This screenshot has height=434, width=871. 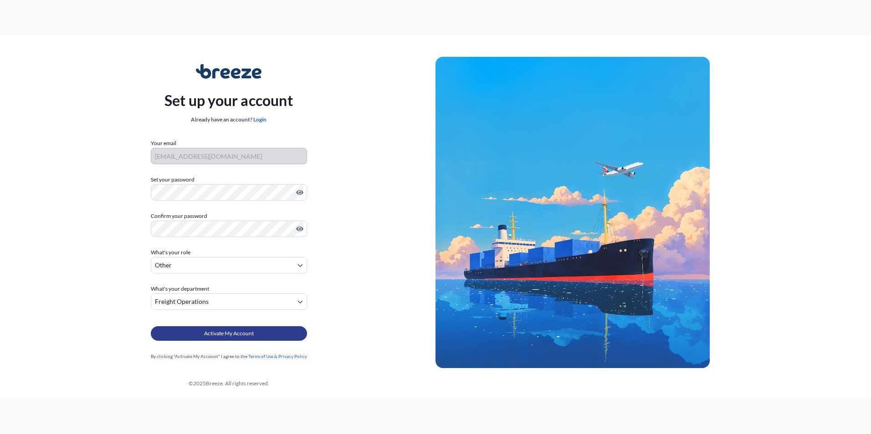 I want to click on span: Activate My Account, so click(x=229, y=334).